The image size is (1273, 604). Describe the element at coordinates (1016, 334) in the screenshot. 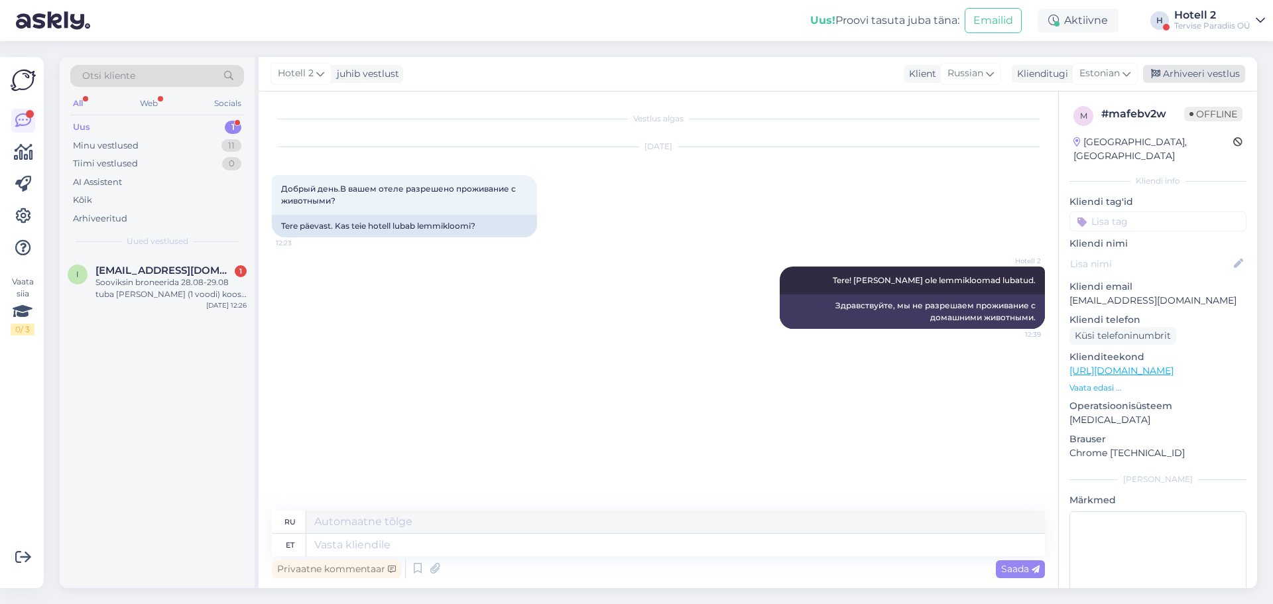

I see `span: 12:39` at that location.